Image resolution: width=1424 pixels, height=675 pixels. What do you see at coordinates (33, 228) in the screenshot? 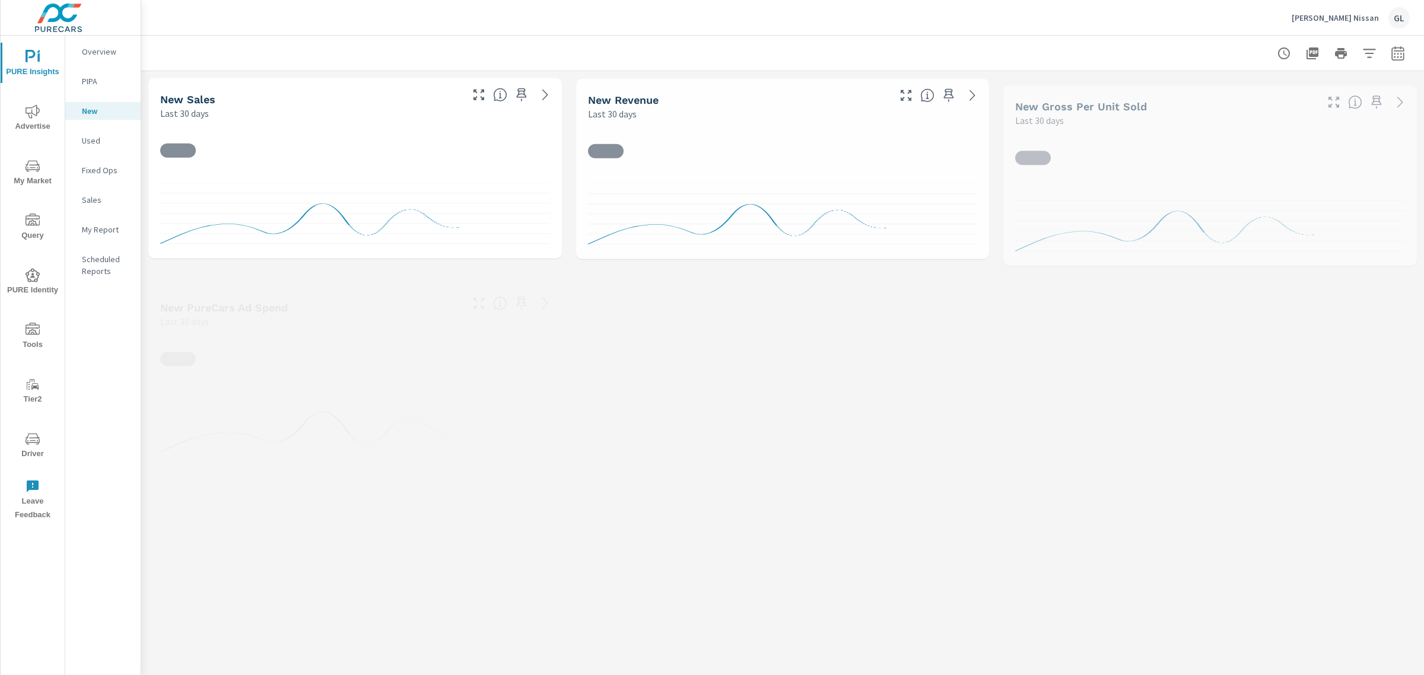
I see `span: Query` at bounding box center [33, 228].